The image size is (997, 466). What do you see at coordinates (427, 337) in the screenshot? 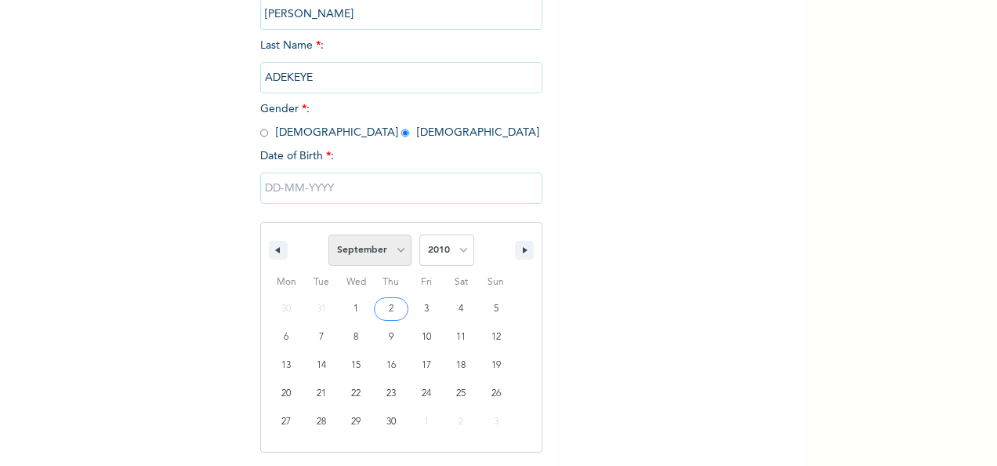
I see `span: 10` at bounding box center [427, 337].